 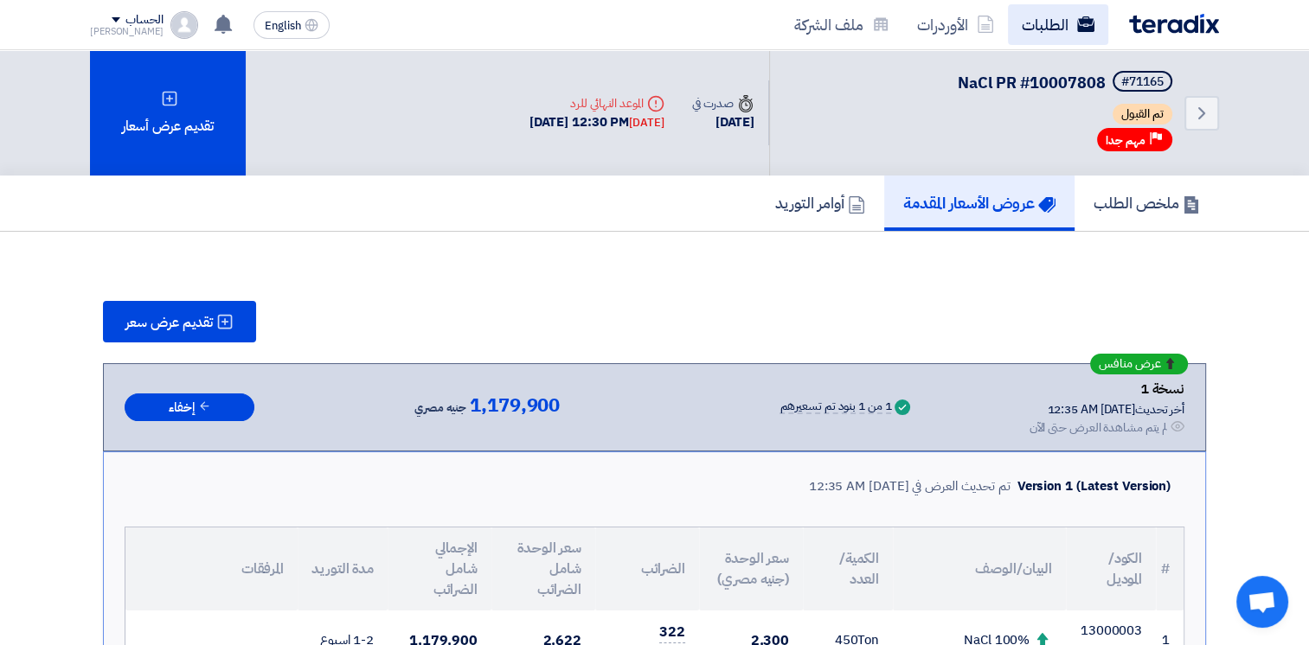 I want to click on span: تقديم عرض سعر, so click(x=169, y=323).